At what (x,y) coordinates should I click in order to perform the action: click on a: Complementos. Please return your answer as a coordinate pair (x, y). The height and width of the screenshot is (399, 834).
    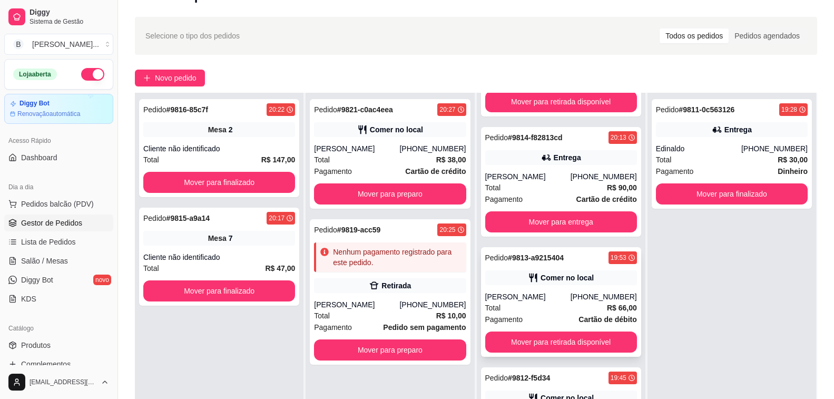
    Looking at the image, I should click on (58, 364).